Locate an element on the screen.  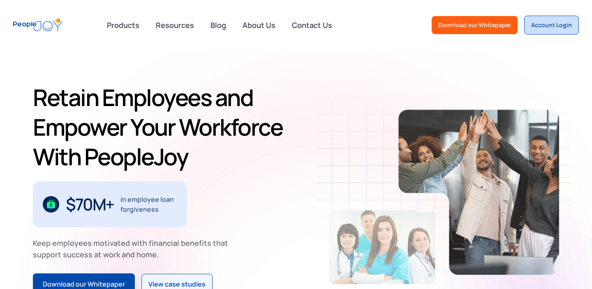
a: Blog is located at coordinates (218, 25).